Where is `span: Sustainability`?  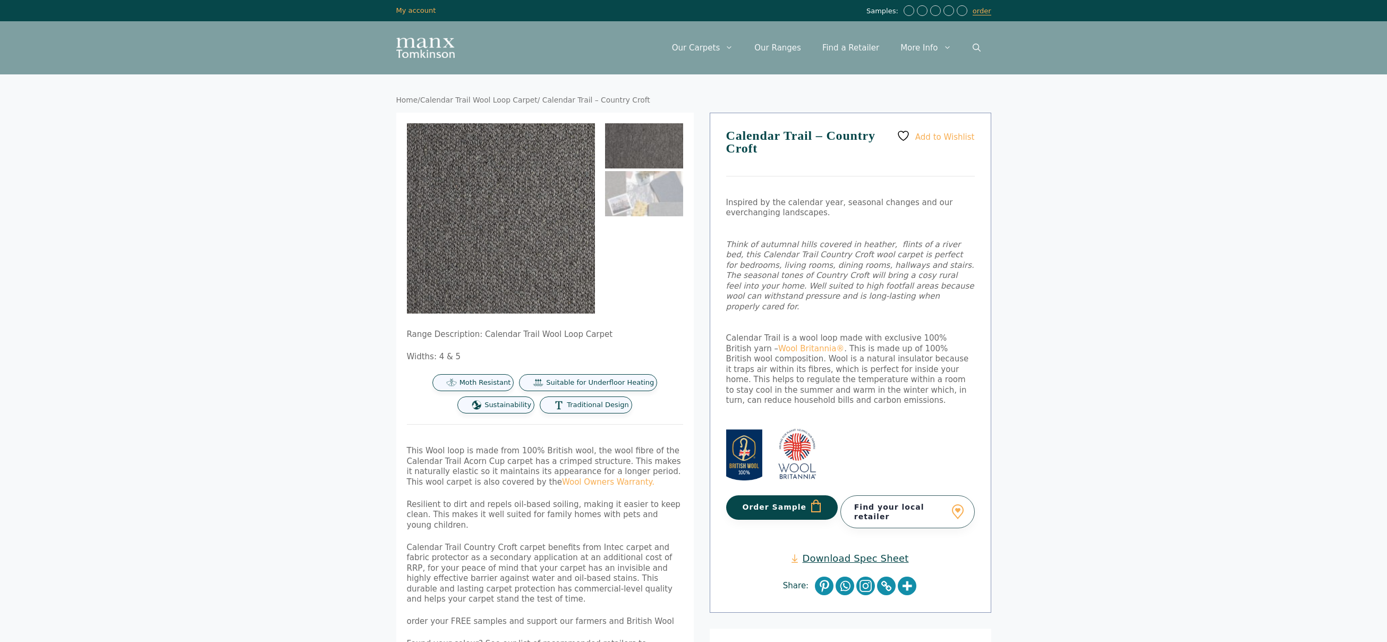
span: Sustainability is located at coordinates (508, 405).